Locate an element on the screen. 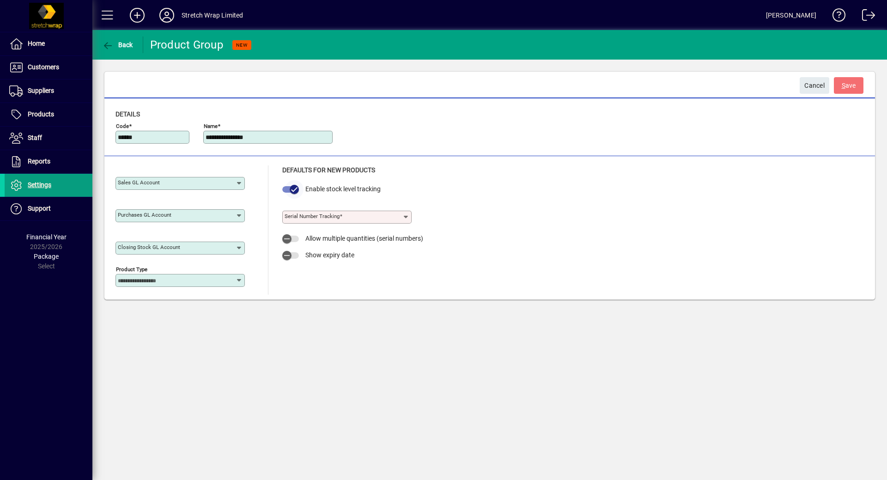 The height and width of the screenshot is (480, 887). span: Suppliers is located at coordinates (41, 91).